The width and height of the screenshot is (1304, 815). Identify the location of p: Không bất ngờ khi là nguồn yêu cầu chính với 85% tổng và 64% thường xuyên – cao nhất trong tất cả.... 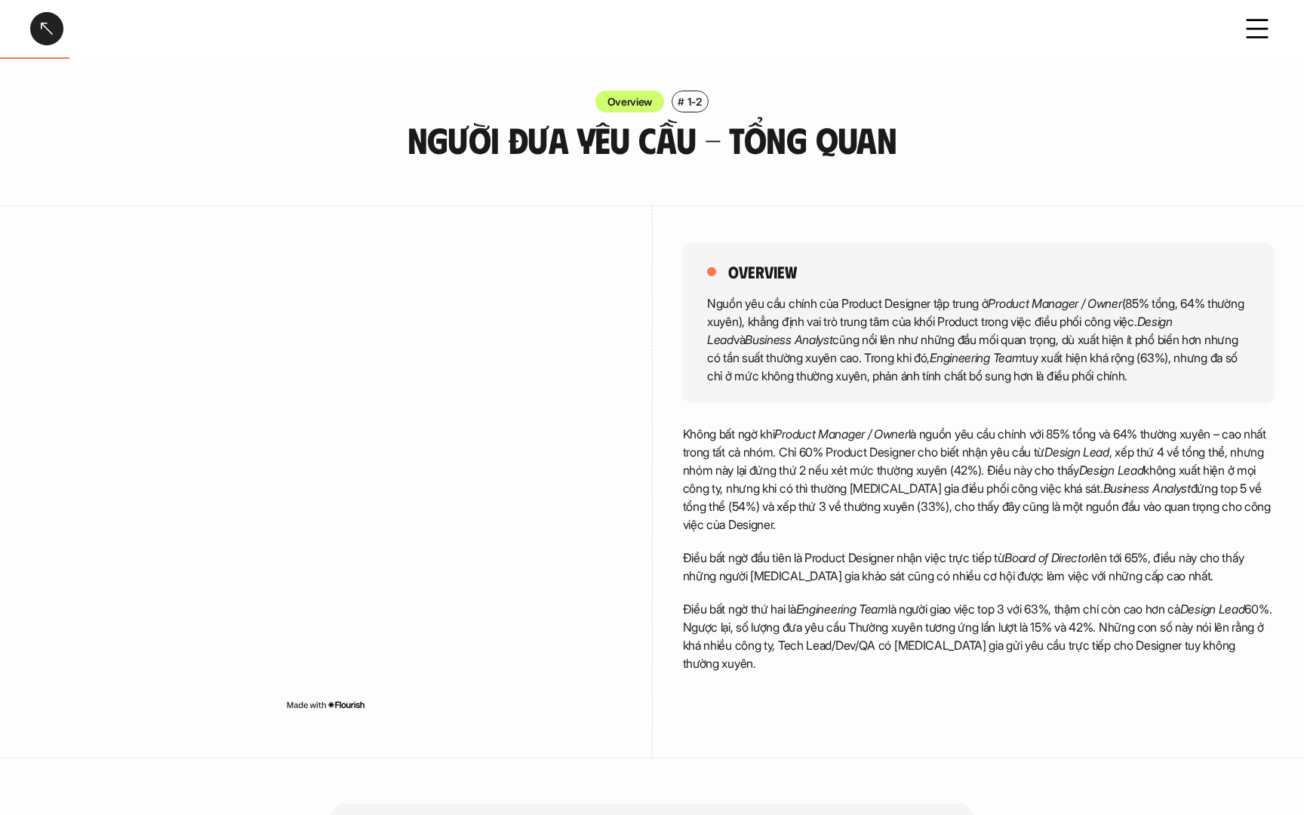
(979, 479).